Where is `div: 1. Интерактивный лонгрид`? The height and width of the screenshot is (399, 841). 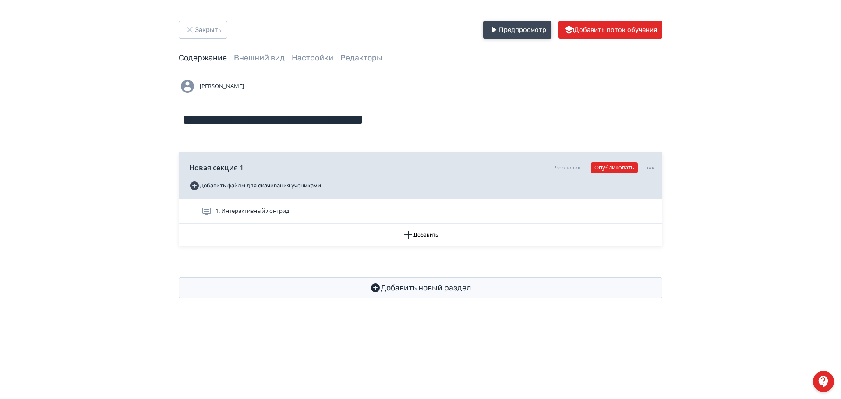 div: 1. Интерактивный лонгрид is located at coordinates (420, 211).